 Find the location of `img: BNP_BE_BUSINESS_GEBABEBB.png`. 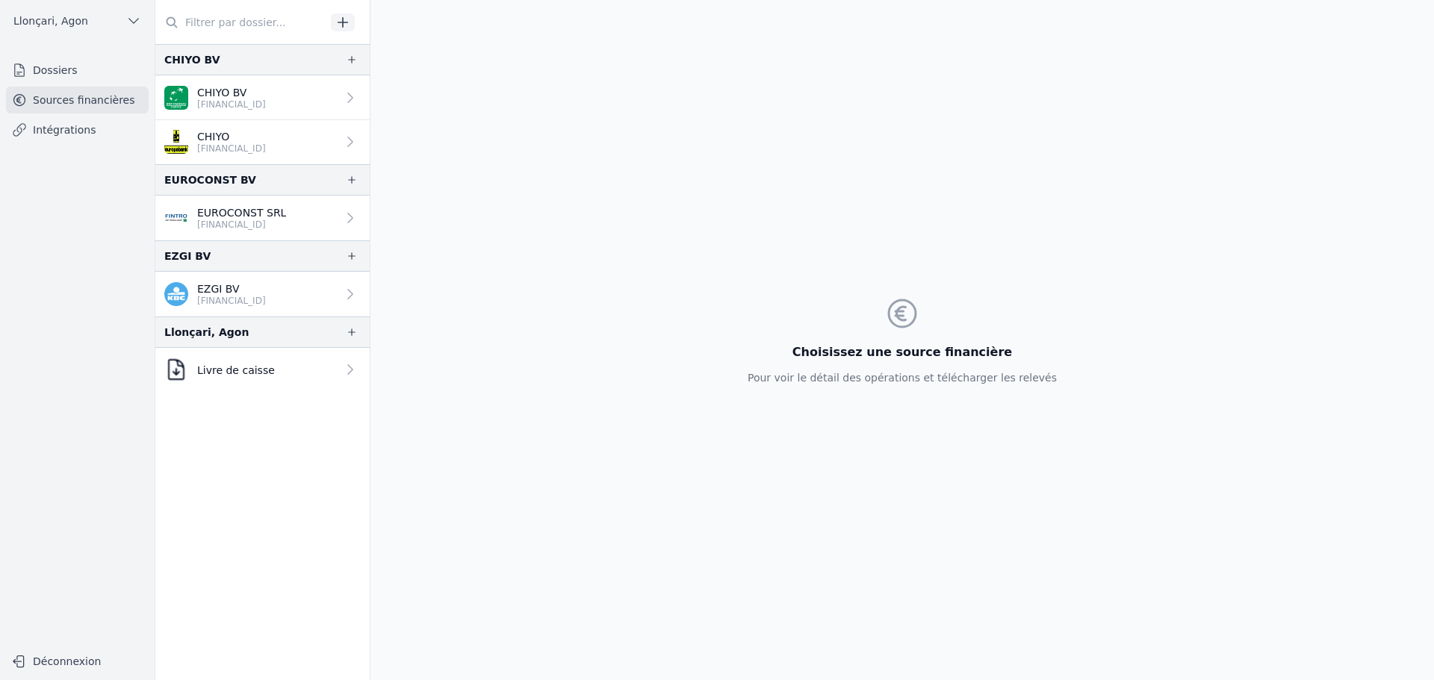

img: BNP_BE_BUSINESS_GEBABEBB.png is located at coordinates (176, 98).